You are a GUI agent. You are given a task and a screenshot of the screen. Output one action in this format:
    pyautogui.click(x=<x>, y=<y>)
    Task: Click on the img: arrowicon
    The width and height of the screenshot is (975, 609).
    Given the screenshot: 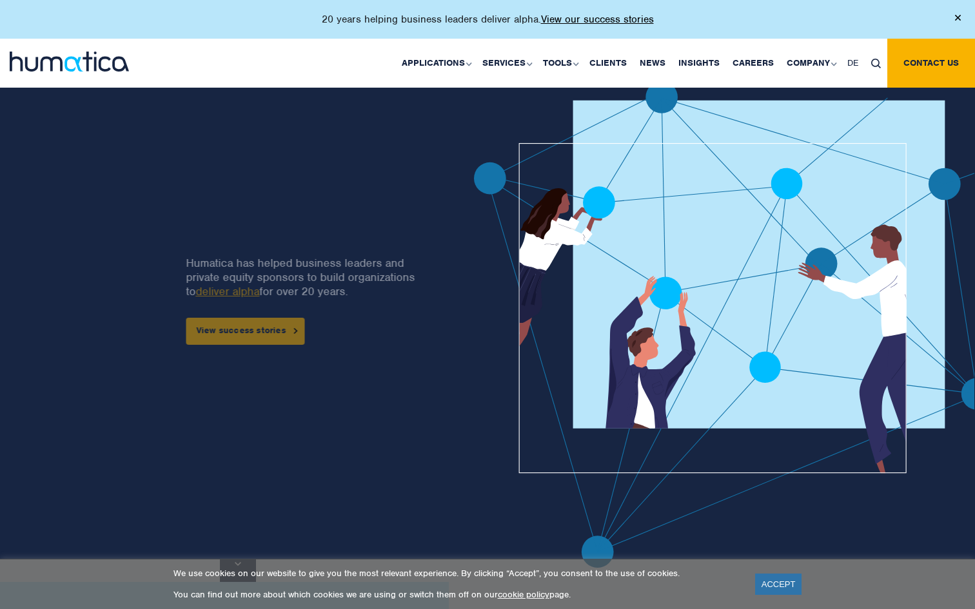 What is the action you would take?
    pyautogui.click(x=295, y=331)
    